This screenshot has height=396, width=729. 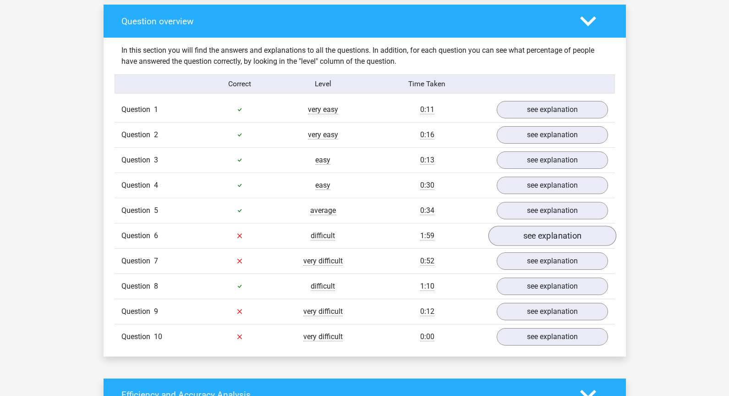 What do you see at coordinates (427, 311) in the screenshot?
I see `span: 0:12` at bounding box center [427, 311].